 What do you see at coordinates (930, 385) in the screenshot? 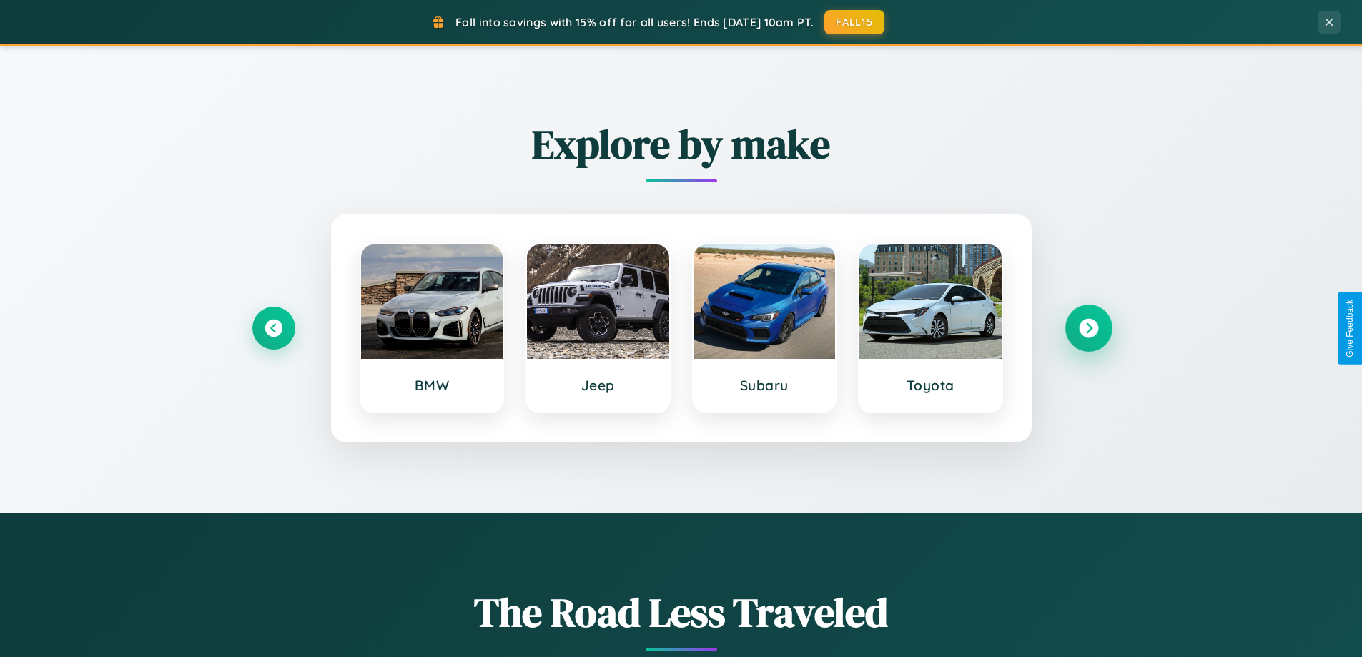
I see `h3: Toyota` at bounding box center [930, 385].